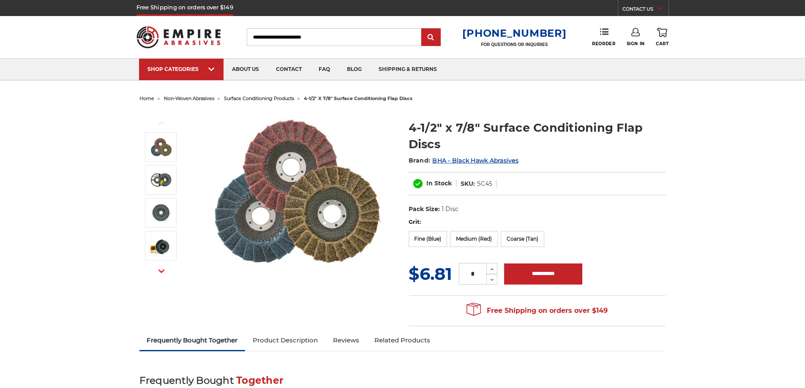 The image size is (805, 388). I want to click on span: surface conditioning products, so click(259, 98).